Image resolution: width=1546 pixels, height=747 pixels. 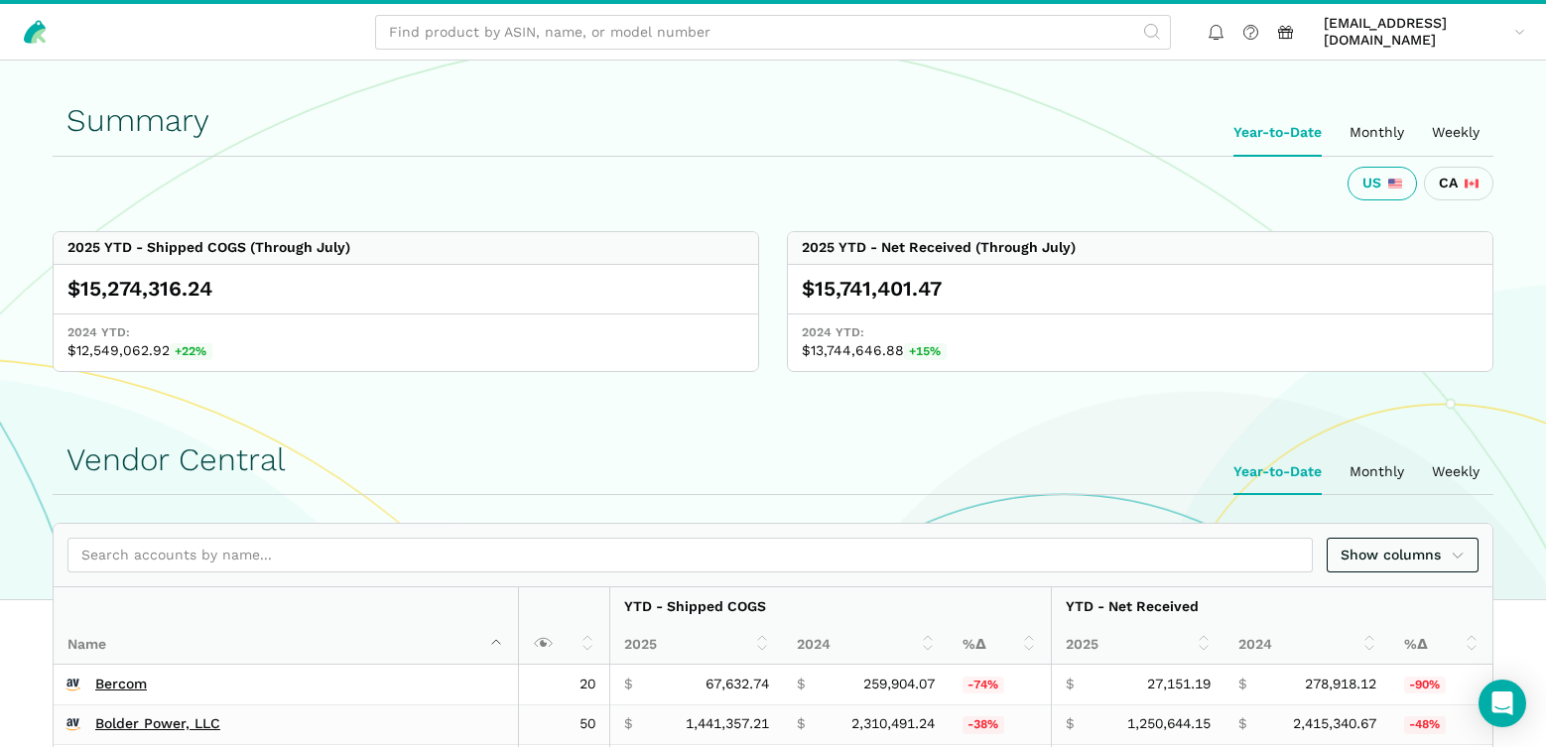 What do you see at coordinates (1140, 351) in the screenshot?
I see `span: $13,744,646.88` at bounding box center [1140, 351].